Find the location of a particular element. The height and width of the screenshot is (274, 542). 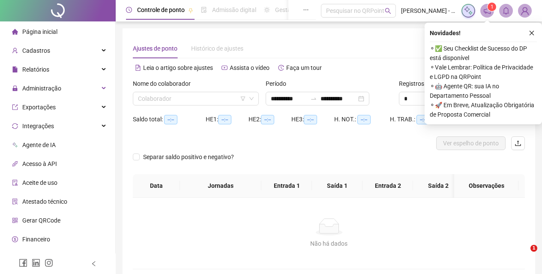

span: lock is located at coordinates (15, 88).